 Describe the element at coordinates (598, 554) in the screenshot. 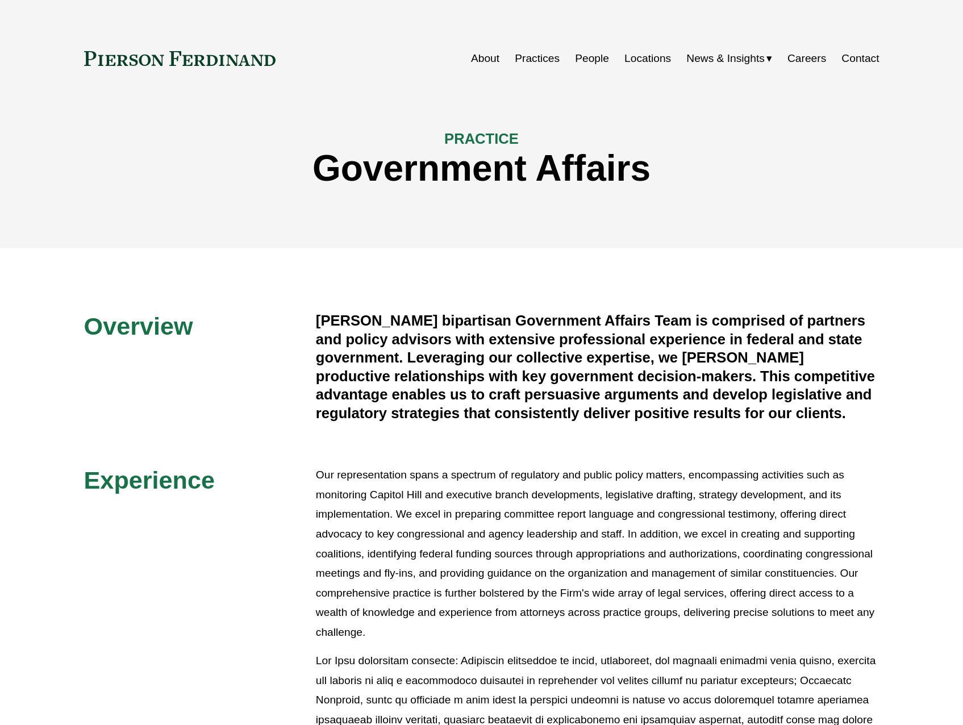

I see `p: Our representation spans a spectrum of regulatory and public policy matters, encompassing activit...` at that location.